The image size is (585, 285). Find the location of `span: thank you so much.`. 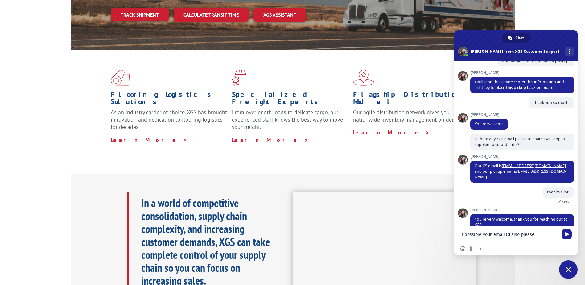

span: thank you so much. is located at coordinates (551, 102).